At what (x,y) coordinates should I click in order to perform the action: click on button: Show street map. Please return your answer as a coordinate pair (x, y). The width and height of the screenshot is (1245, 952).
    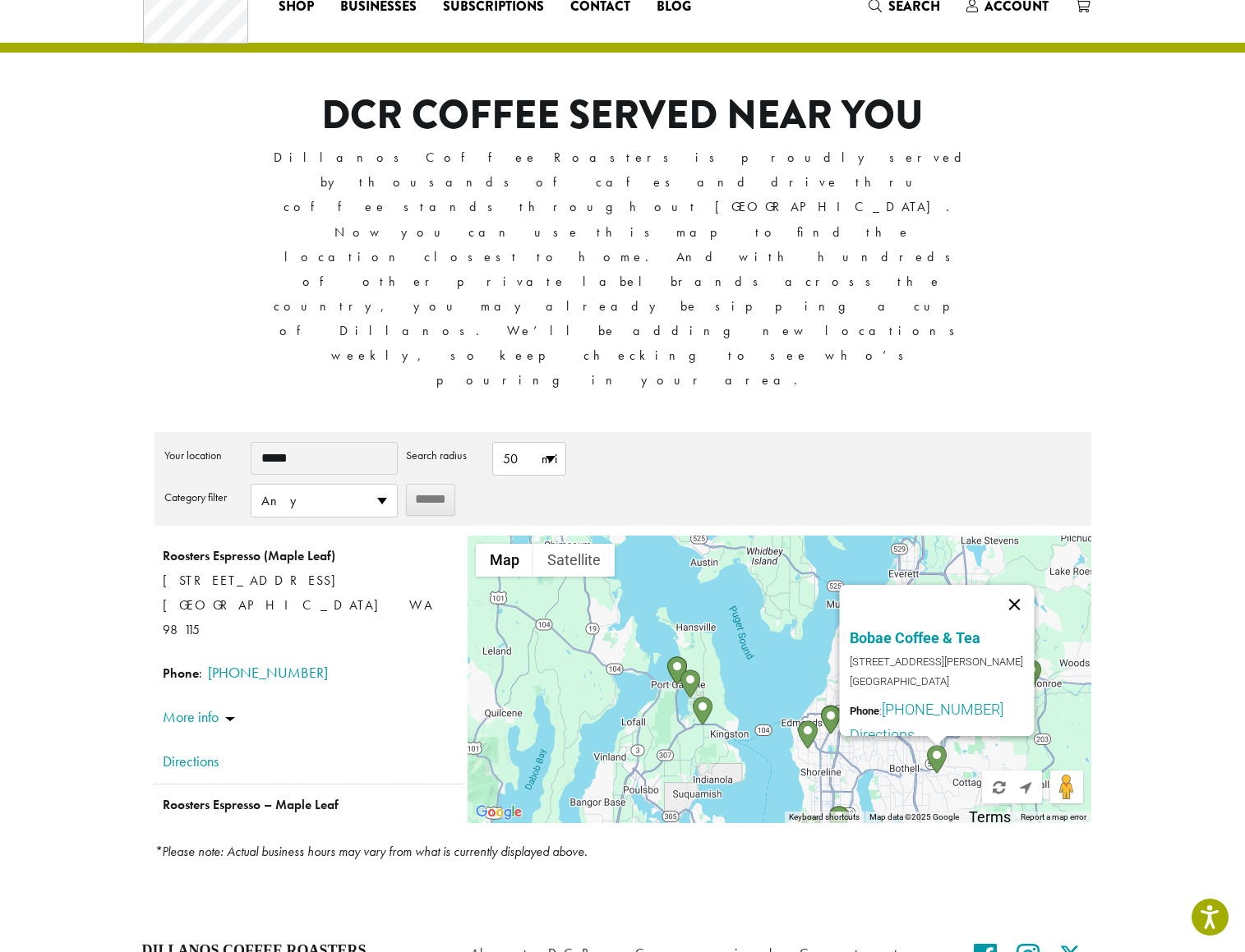
    Looking at the image, I should click on (504, 560).